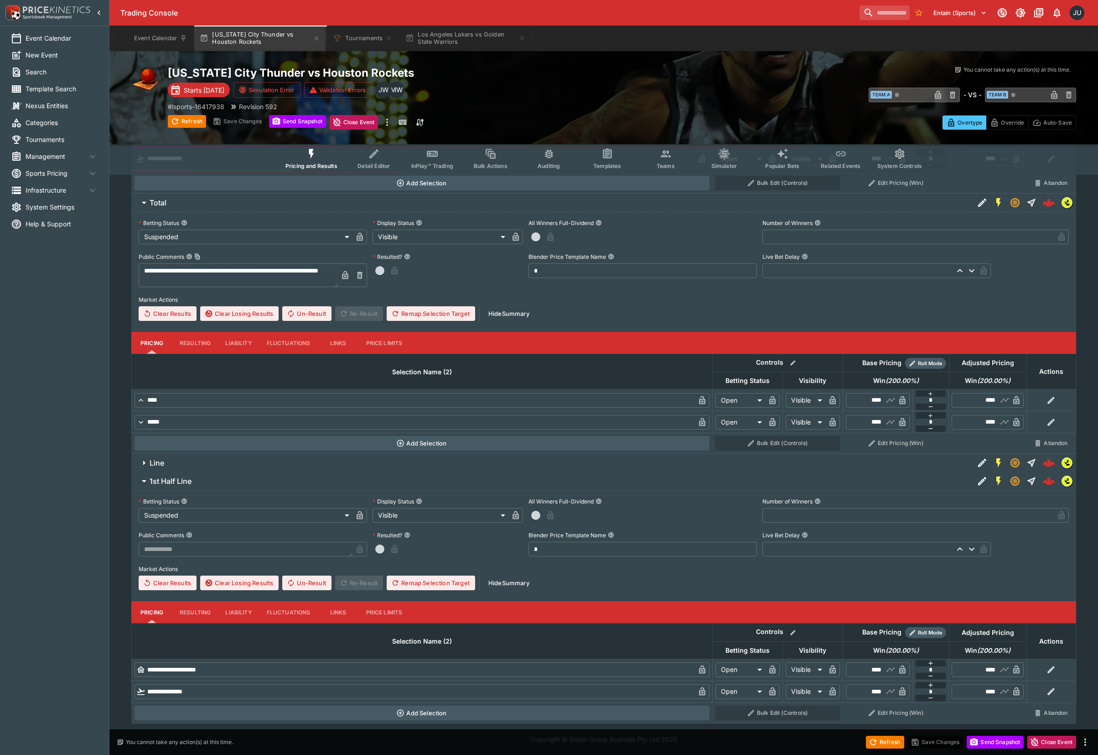  I want to click on button: Fluctuations, so click(289, 612).